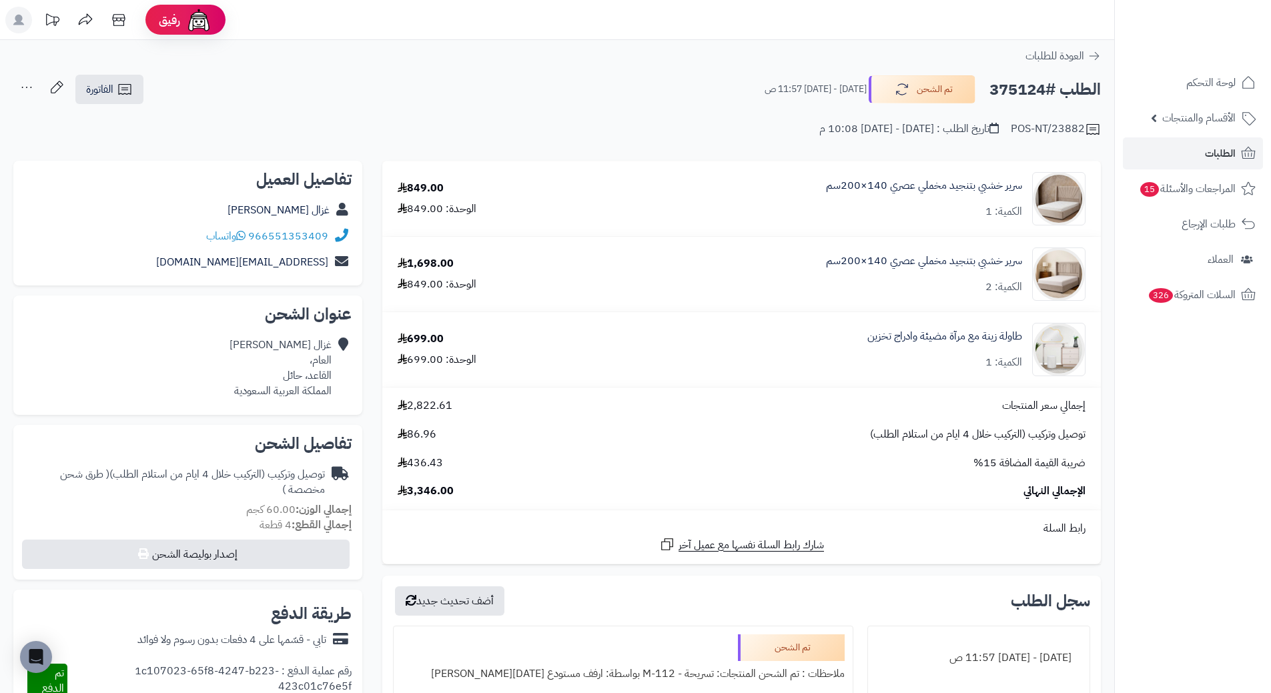  Describe the element at coordinates (1149, 189) in the screenshot. I see `span: 15` at that location.